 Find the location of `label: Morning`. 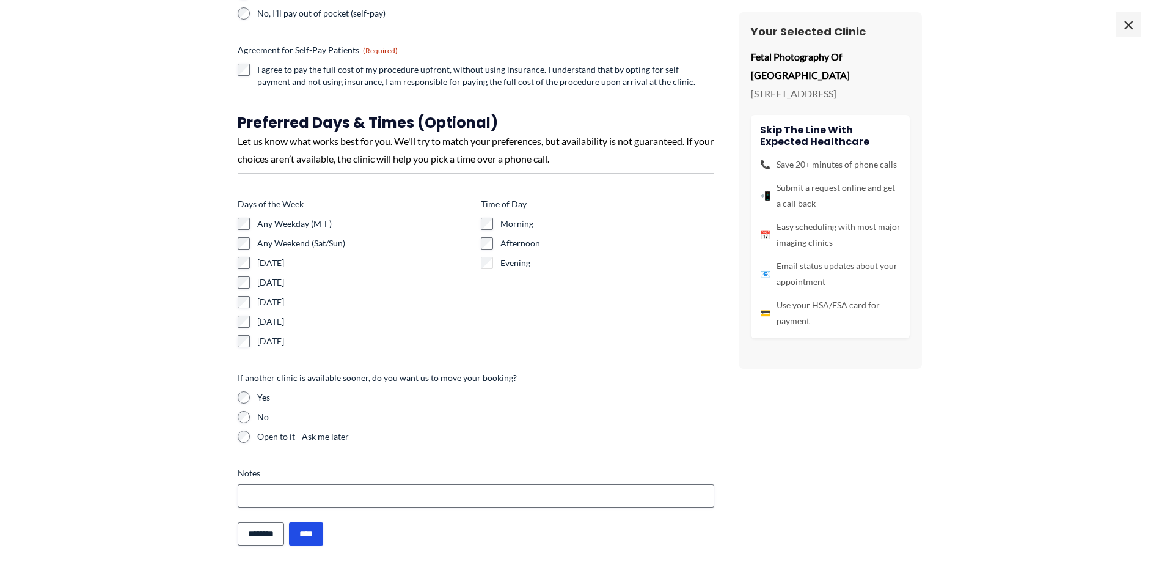

label: Morning is located at coordinates (607, 224).